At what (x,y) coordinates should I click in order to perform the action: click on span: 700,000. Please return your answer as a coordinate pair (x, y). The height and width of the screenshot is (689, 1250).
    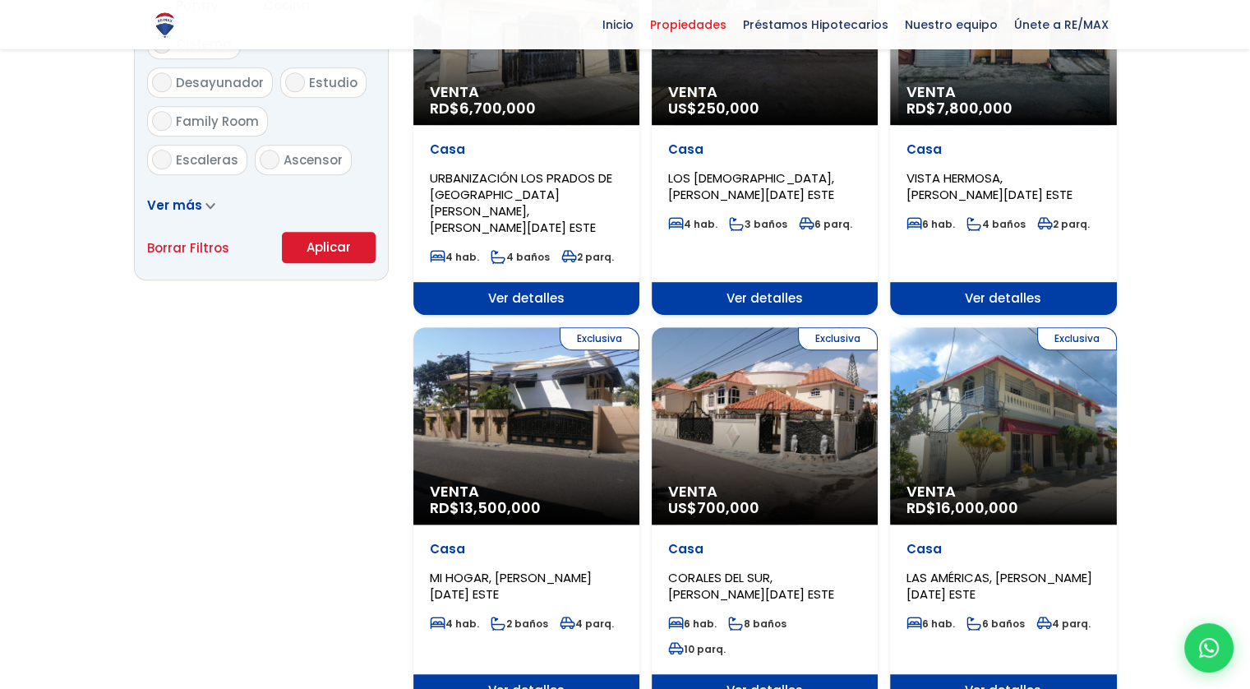
    Looking at the image, I should click on (728, 507).